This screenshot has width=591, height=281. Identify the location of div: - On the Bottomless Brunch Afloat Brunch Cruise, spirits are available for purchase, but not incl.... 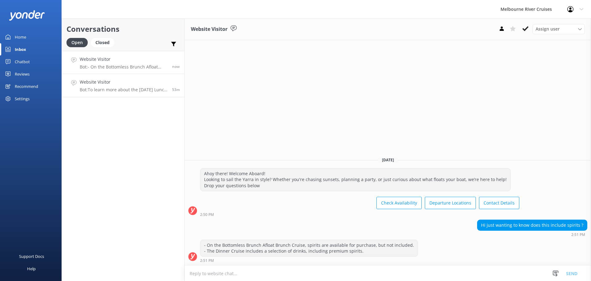
(309, 248).